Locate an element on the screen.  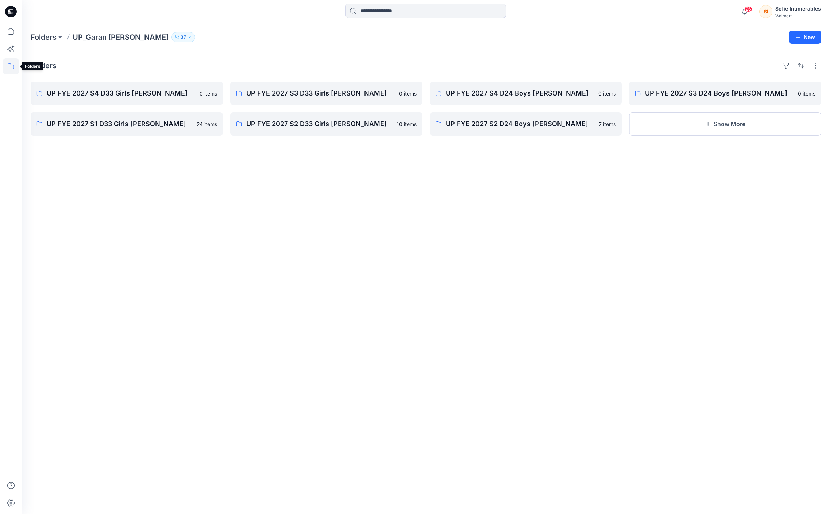
button: New is located at coordinates (804, 37).